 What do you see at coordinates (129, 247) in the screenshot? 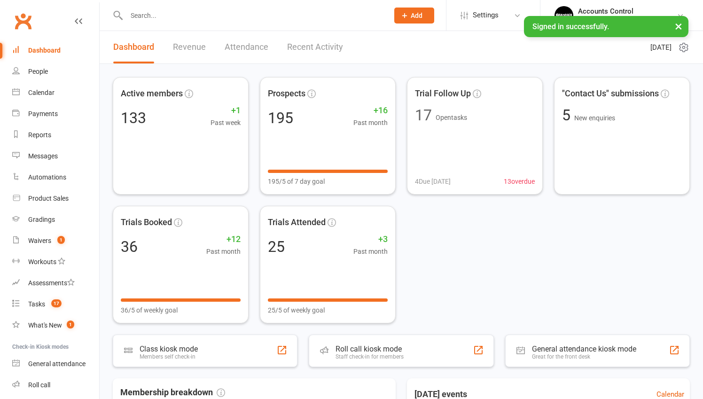
I see `div: 36` at bounding box center [129, 247].